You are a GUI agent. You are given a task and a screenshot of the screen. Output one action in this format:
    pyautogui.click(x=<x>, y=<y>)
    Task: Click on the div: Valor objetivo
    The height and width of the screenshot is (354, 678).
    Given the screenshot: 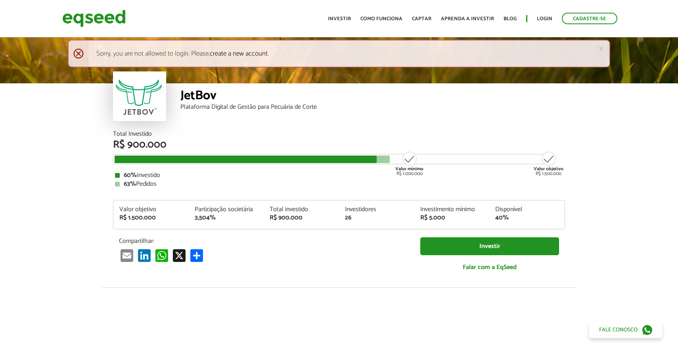 What is the action you would take?
    pyautogui.click(x=151, y=209)
    